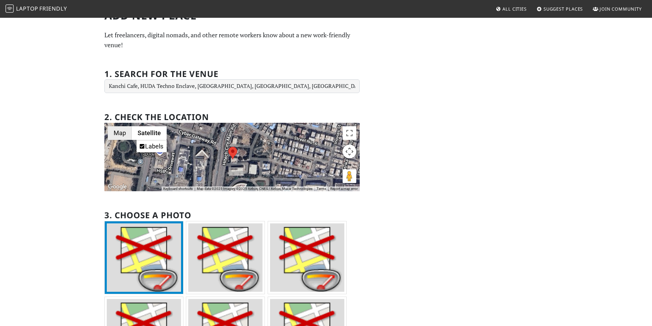  What do you see at coordinates (322, 189) in the screenshot?
I see `a: Terms (opens in new tab)` at bounding box center [322, 189].